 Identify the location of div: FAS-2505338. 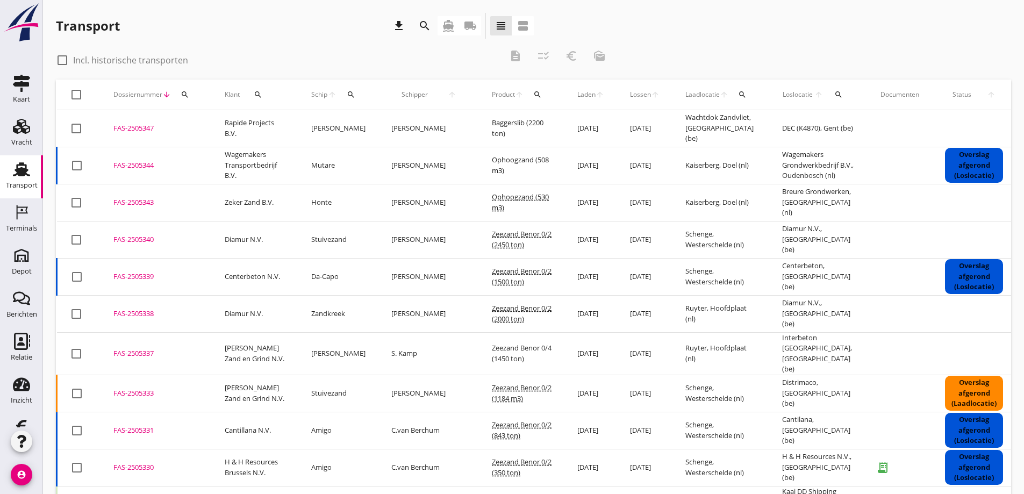
(156, 314).